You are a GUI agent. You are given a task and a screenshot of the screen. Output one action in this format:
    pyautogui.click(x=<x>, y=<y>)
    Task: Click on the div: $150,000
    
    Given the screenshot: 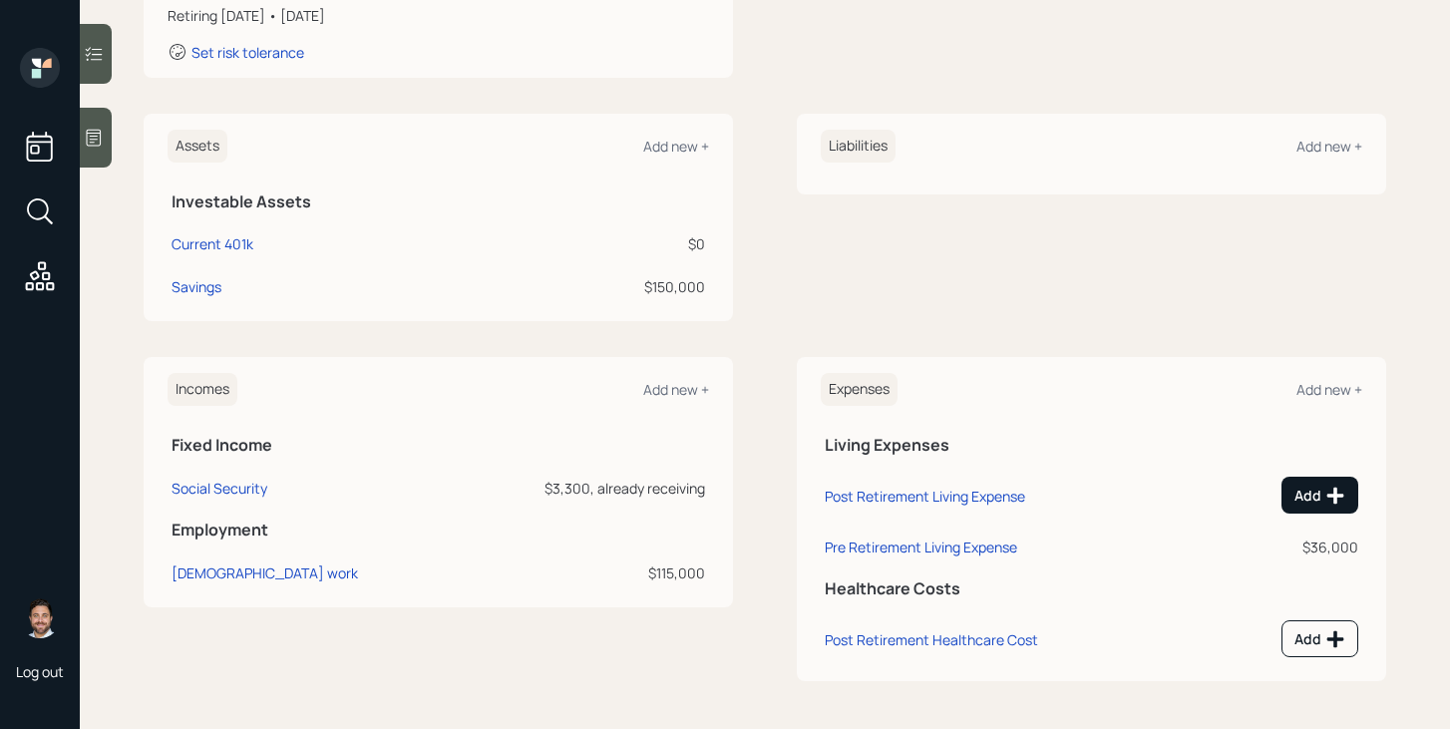 What is the action you would take?
    pyautogui.click(x=592, y=286)
    